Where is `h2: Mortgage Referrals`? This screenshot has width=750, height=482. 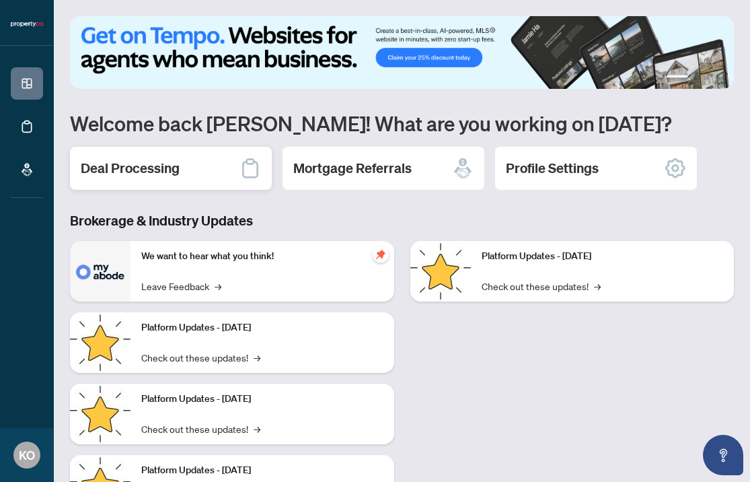 h2: Mortgage Referrals is located at coordinates (353, 168).